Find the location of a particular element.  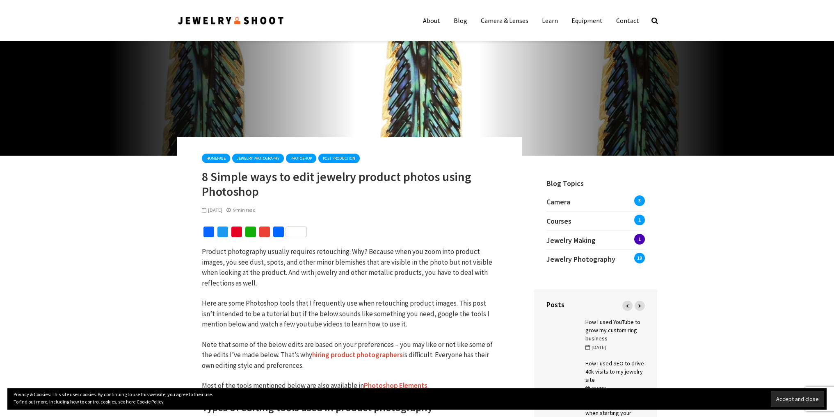

a: WhatsApp is located at coordinates (251, 233).